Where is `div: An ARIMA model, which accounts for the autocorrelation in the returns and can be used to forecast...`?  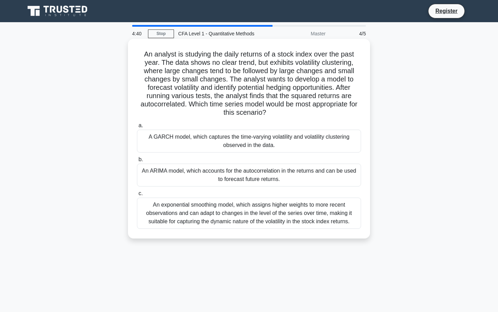
div: An ARIMA model, which accounts for the autocorrelation in the returns and can be used to forecast... is located at coordinates (249, 175).